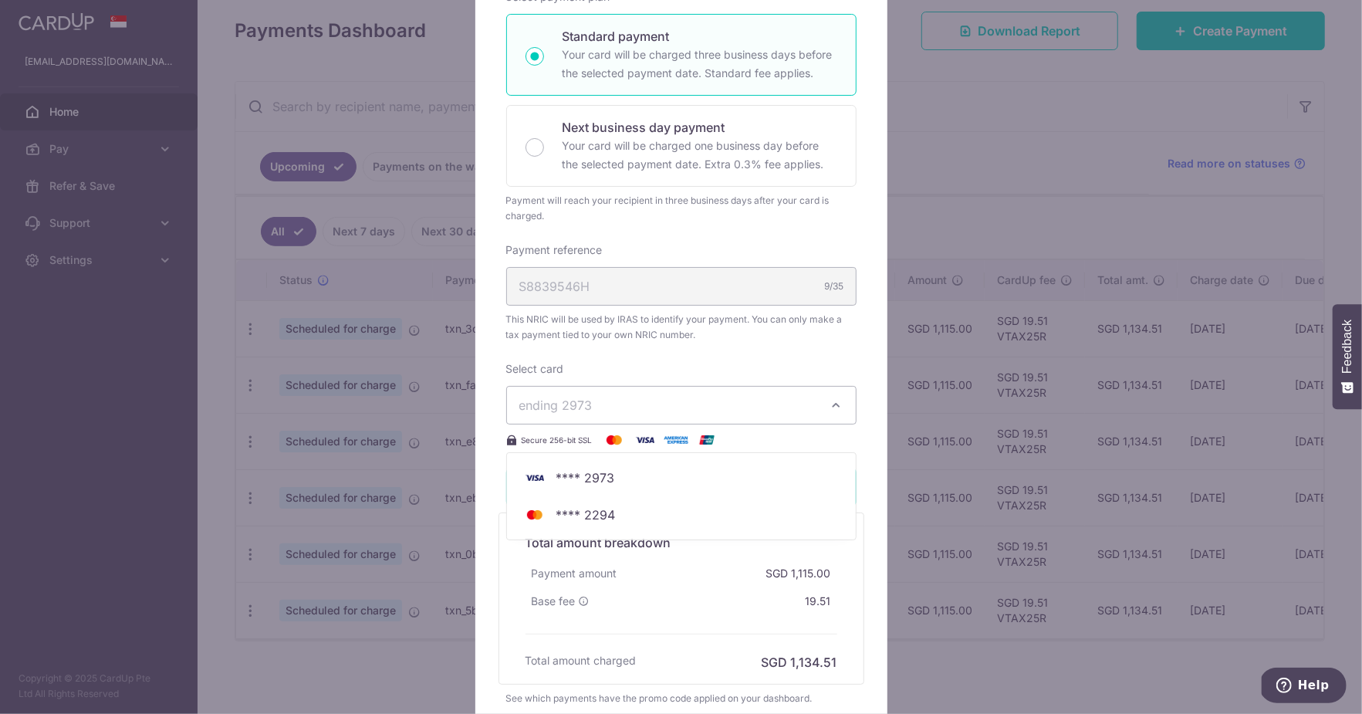 This screenshot has width=1362, height=714. I want to click on p: Standard payment, so click(700, 36).